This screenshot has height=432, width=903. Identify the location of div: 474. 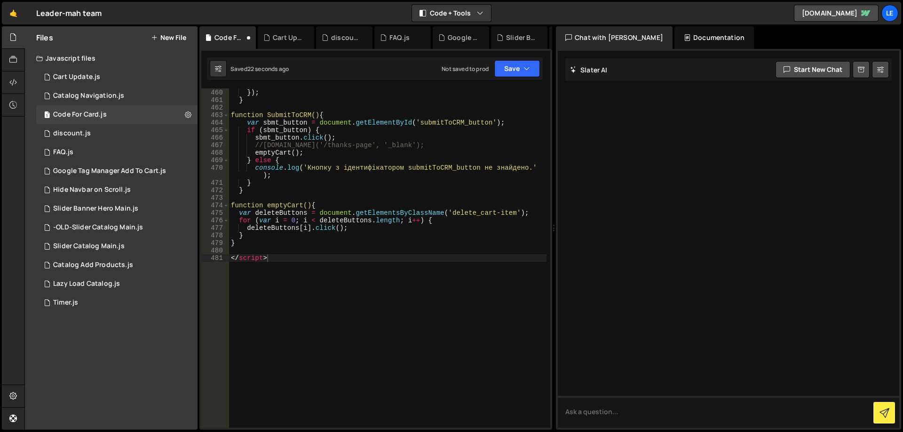
(215, 205).